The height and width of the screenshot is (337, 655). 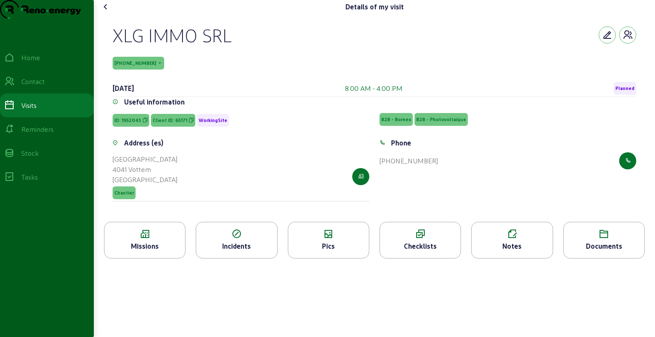 What do you see at coordinates (401, 143) in the screenshot?
I see `div: Phone` at bounding box center [401, 143].